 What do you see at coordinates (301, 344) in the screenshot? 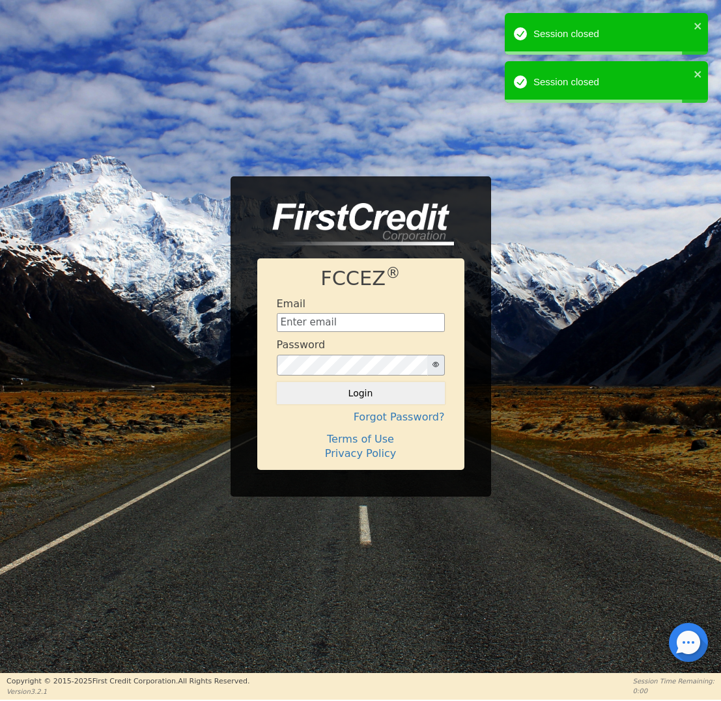
I see `h4: Password` at bounding box center [301, 344].